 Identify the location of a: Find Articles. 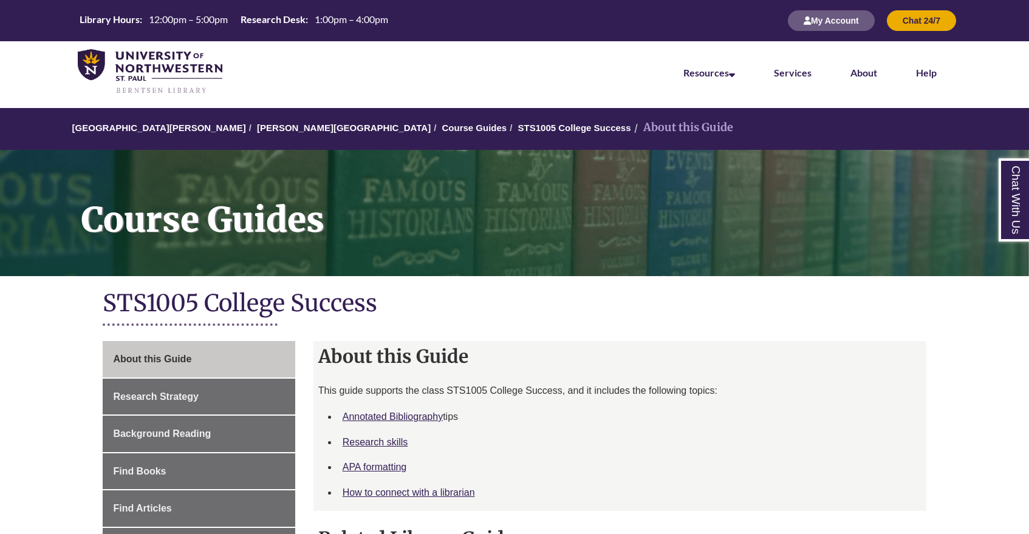
(199, 509).